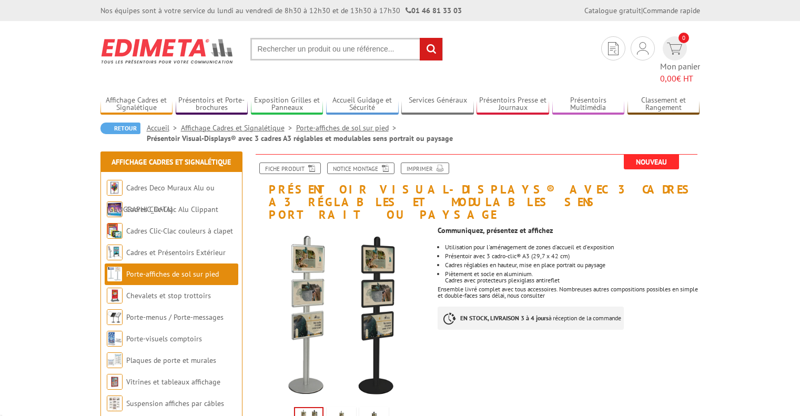 The height and width of the screenshot is (416, 800). I want to click on a: Services Généraux, so click(438, 104).